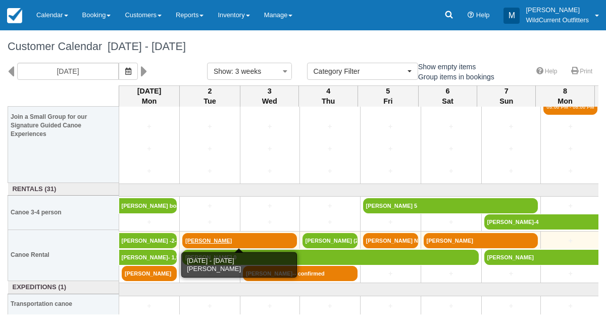 The height and width of the screenshot is (318, 606). What do you see at coordinates (507, 96) in the screenshot?
I see `th: 7 Sun` at bounding box center [507, 96].